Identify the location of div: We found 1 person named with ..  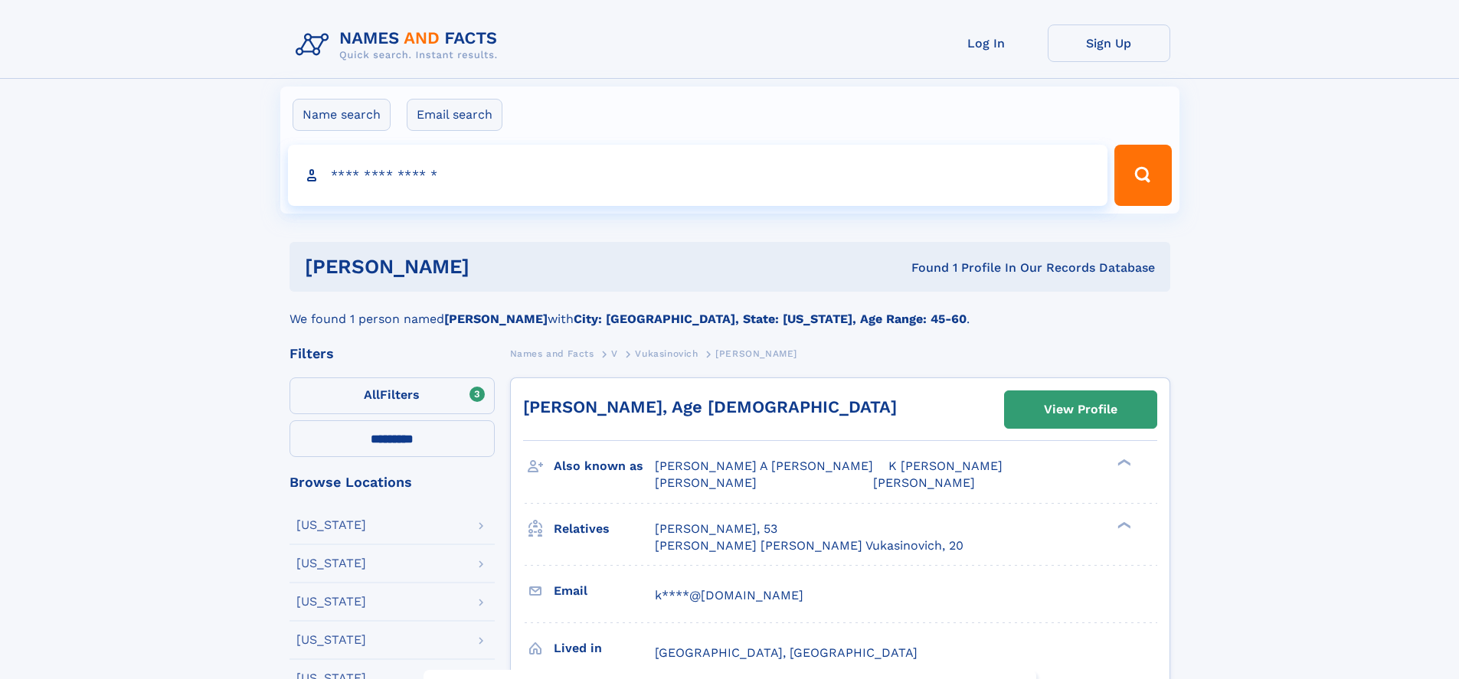
(730, 310).